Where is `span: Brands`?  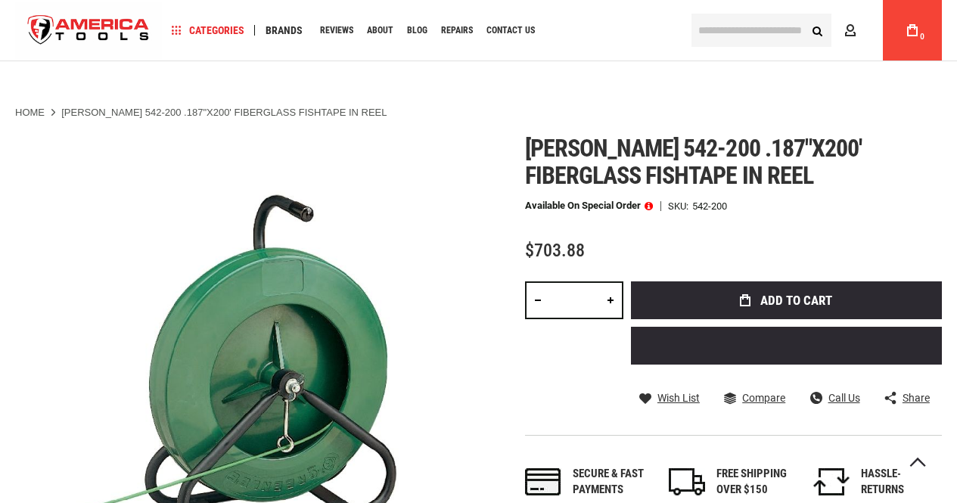 span: Brands is located at coordinates (284, 30).